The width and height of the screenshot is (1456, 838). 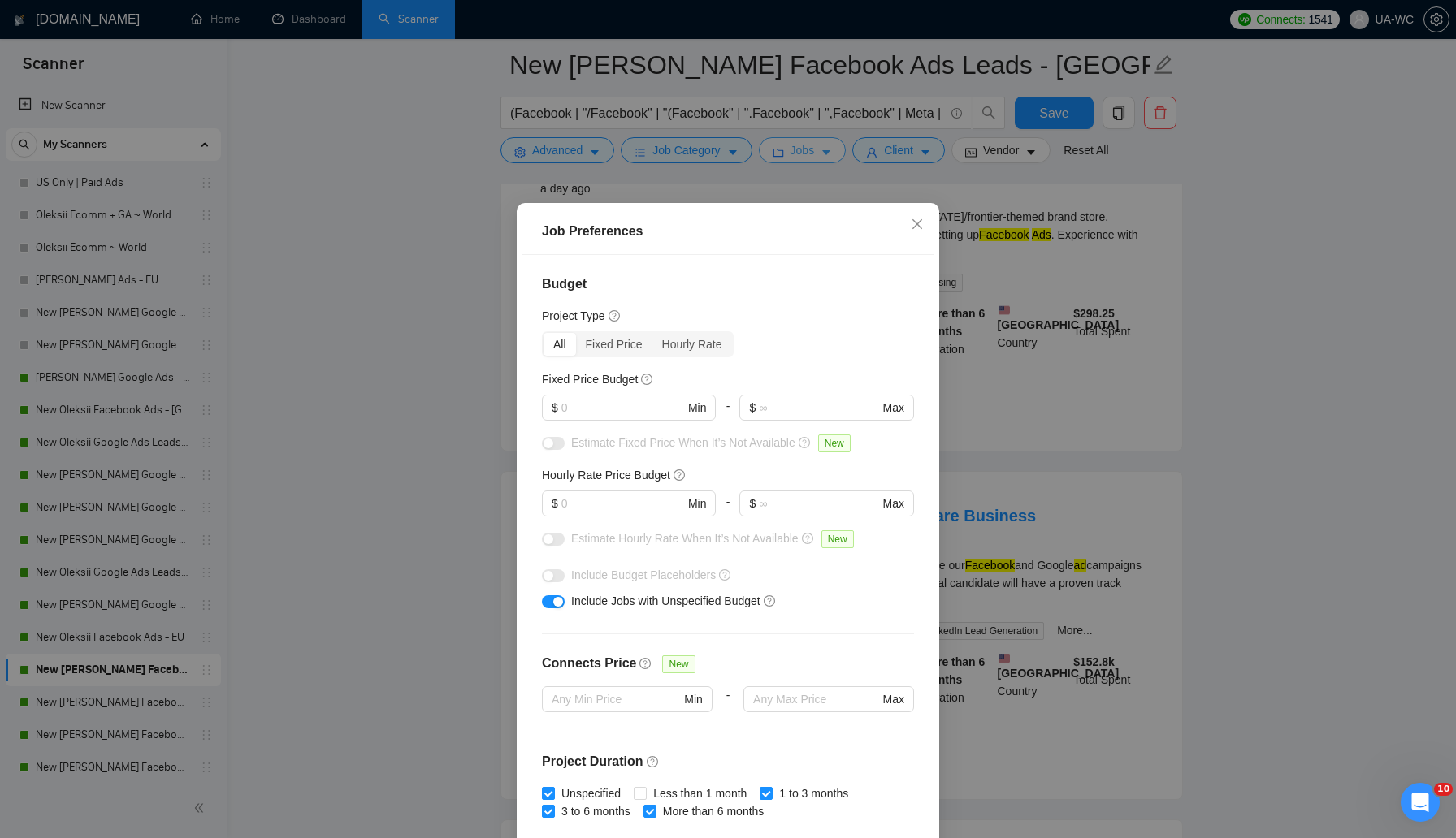 I want to click on span: 10, so click(x=1443, y=789).